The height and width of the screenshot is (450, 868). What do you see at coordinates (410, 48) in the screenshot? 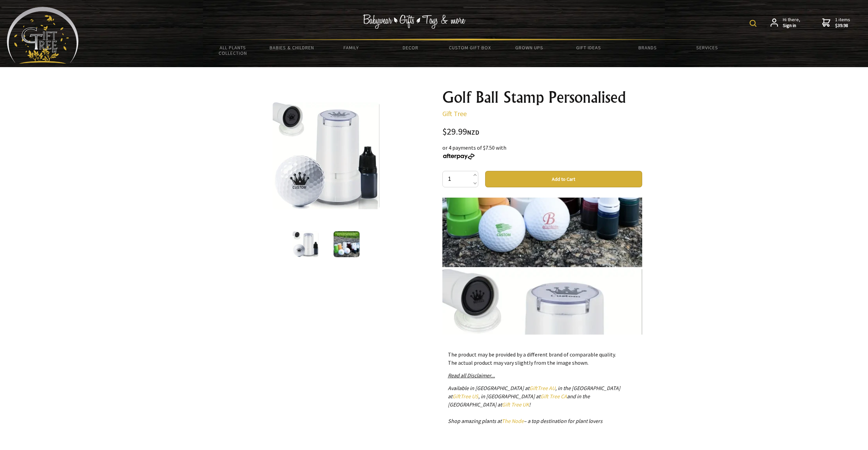
I see `a: Decor` at bounding box center [410, 48].